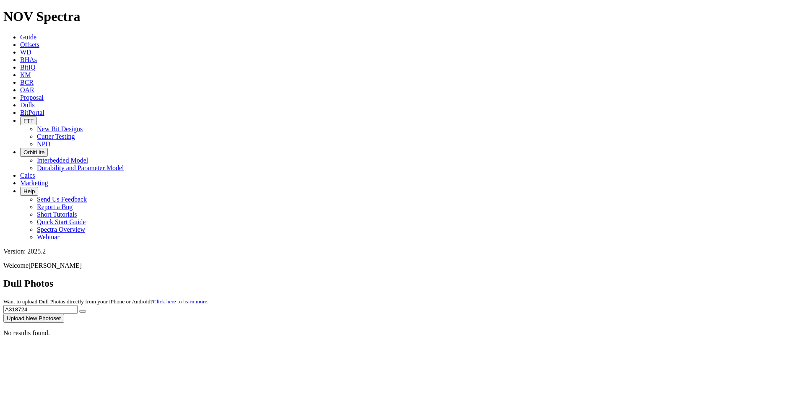 This screenshot has height=396, width=805. I want to click on span: BCR, so click(27, 82).